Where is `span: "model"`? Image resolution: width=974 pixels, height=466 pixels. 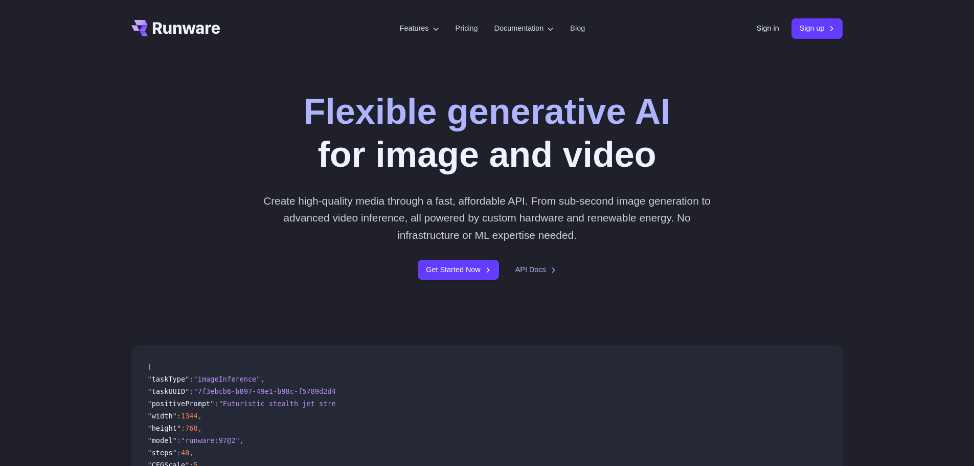
span: "model" is located at coordinates (162, 440).